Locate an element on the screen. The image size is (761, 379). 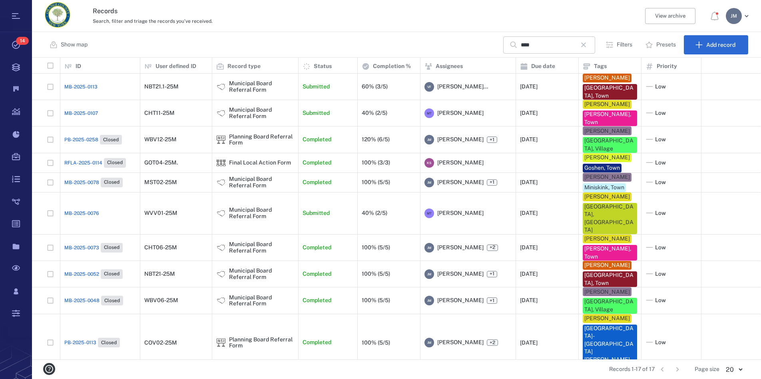
span: Help is located at coordinates (26, 9).